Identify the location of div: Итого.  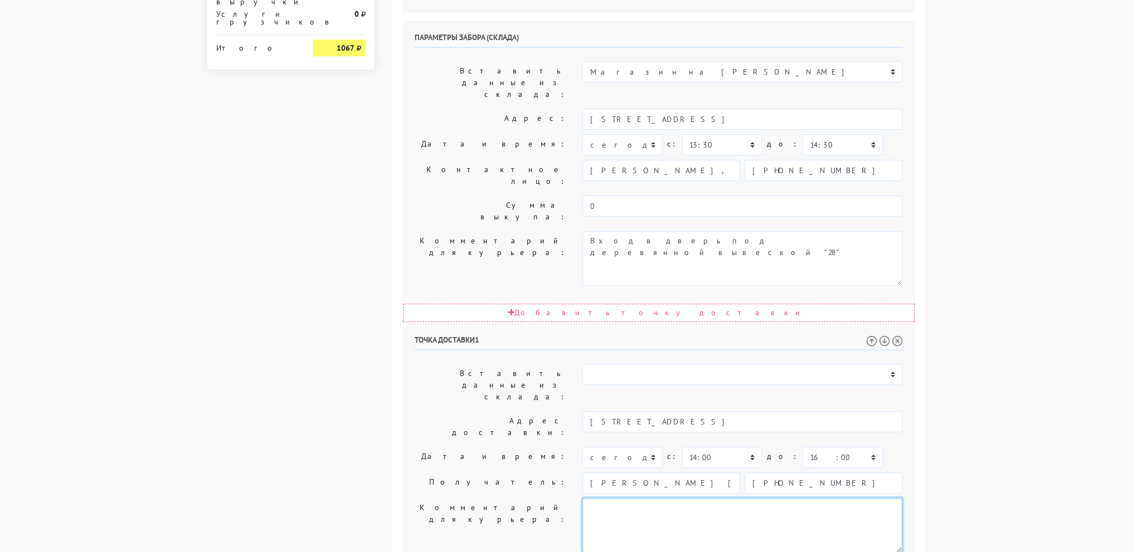
(256, 46).